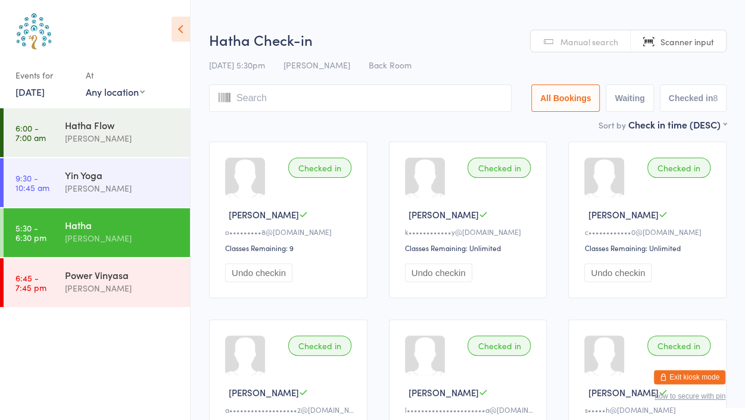  What do you see at coordinates (32, 183) in the screenshot?
I see `time: 9:30 - 10:45 am` at bounding box center [32, 183].